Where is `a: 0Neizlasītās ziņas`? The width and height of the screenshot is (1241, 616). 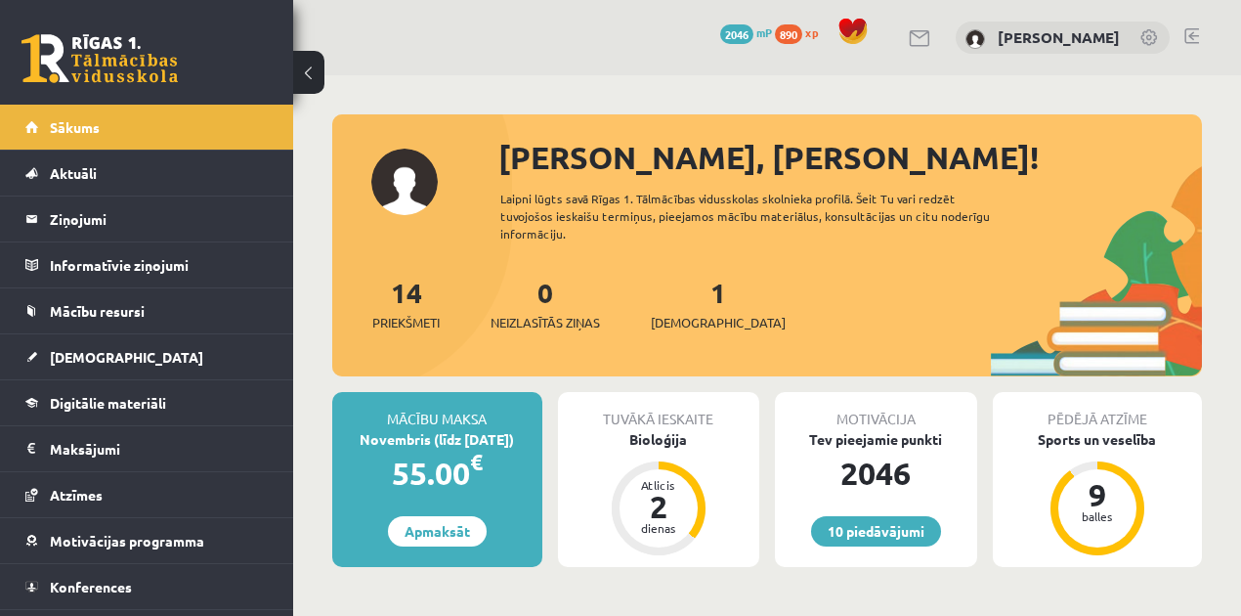 a: 0Neizlasītās ziņas is located at coordinates (545, 303).